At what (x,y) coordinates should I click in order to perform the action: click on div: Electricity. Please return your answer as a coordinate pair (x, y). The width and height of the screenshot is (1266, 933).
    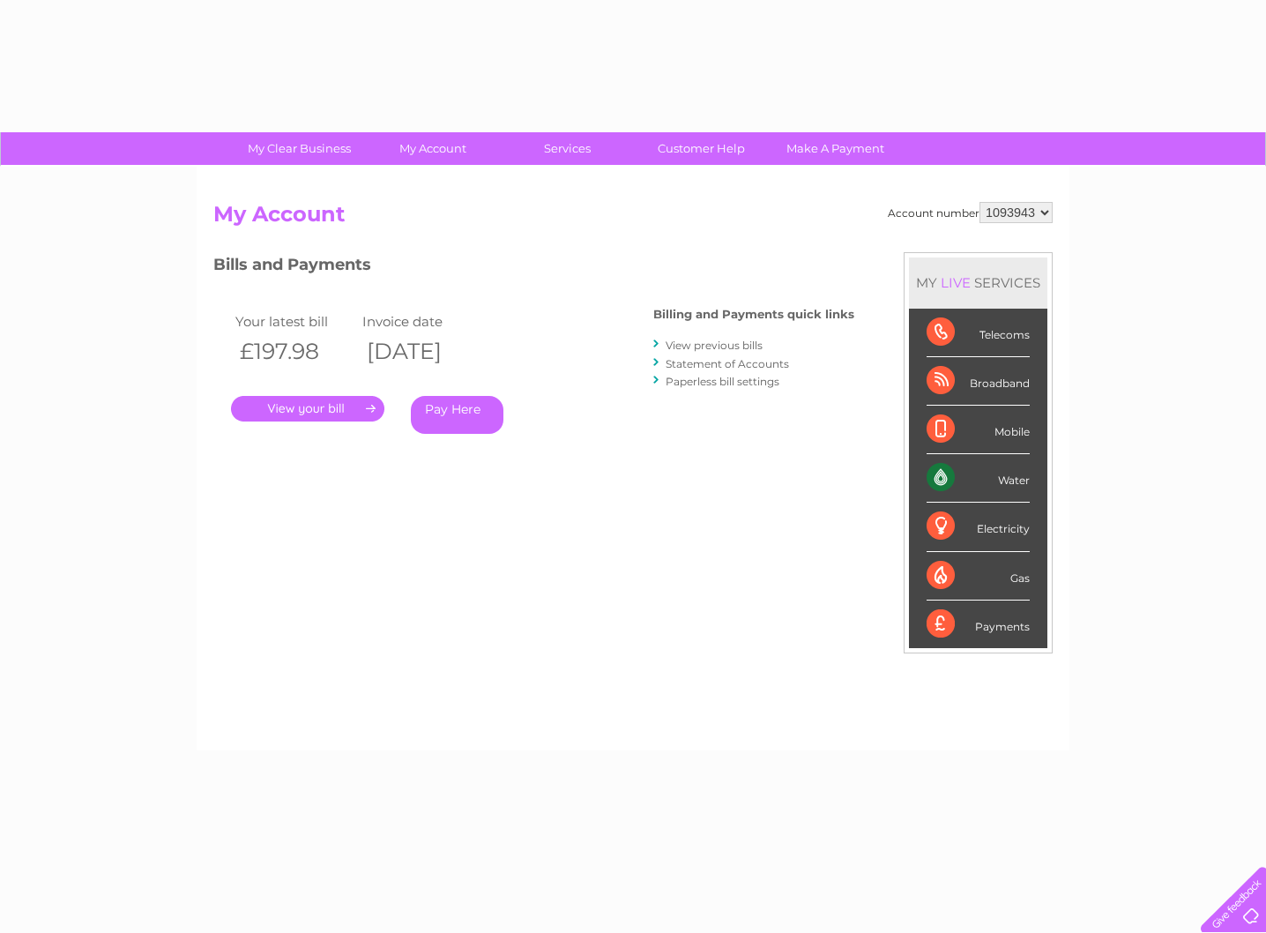
    Looking at the image, I should click on (978, 526).